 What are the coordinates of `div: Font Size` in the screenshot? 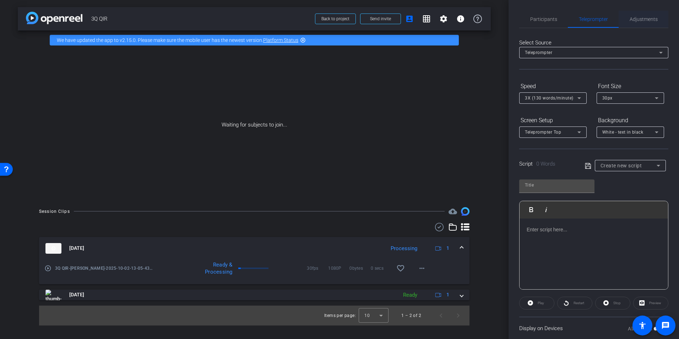 It's located at (630, 86).